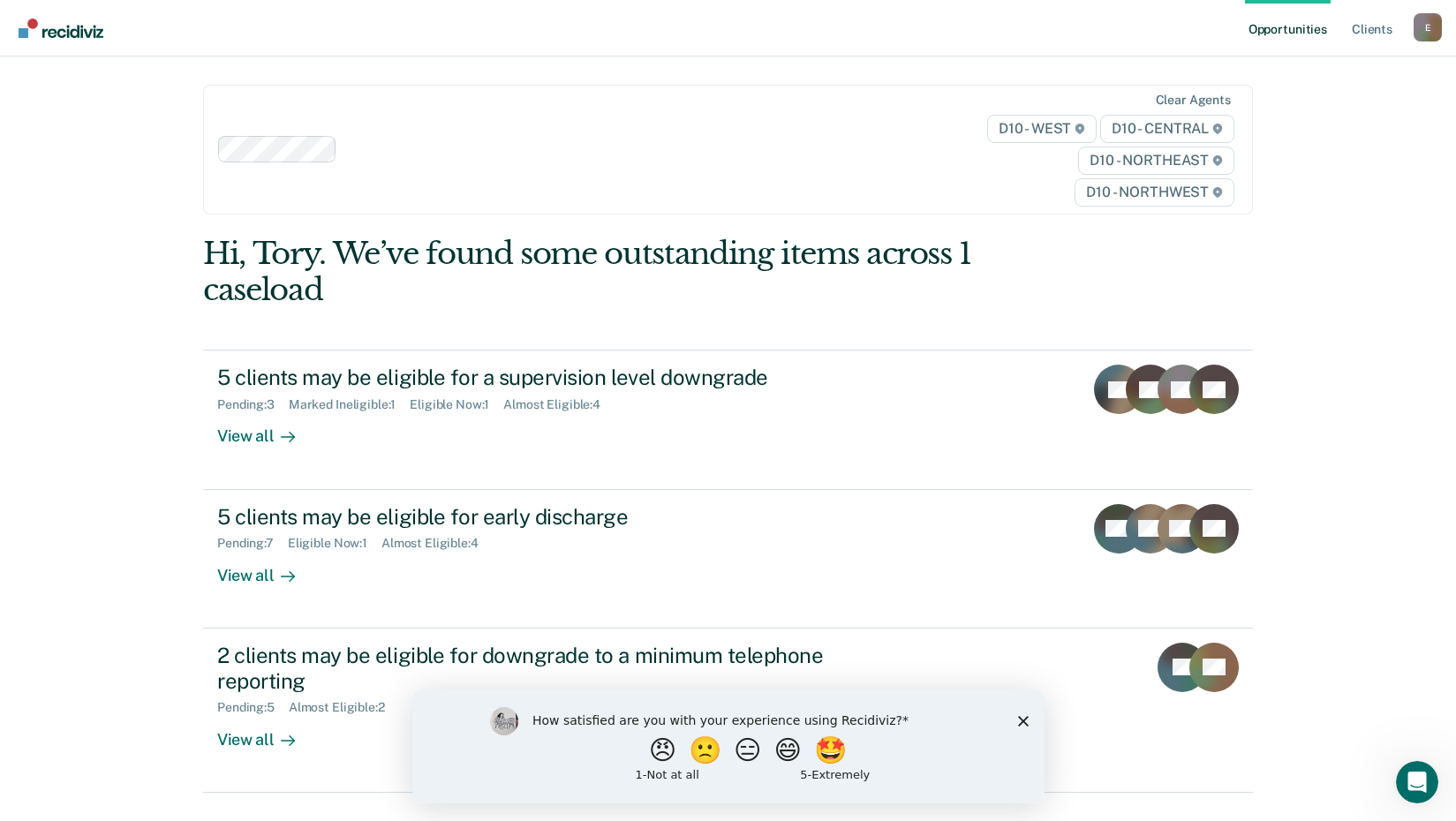 This screenshot has height=821, width=1456. What do you see at coordinates (471, 85) in the screenshot?
I see `div: 5 - Extremely` at bounding box center [471, 85].